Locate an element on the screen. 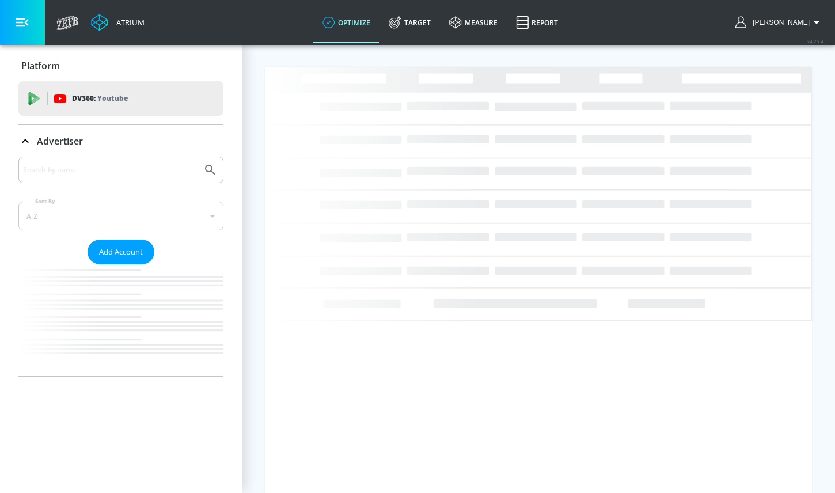 This screenshot has width=835, height=493. div: DV360: Youtube is located at coordinates (121, 99).